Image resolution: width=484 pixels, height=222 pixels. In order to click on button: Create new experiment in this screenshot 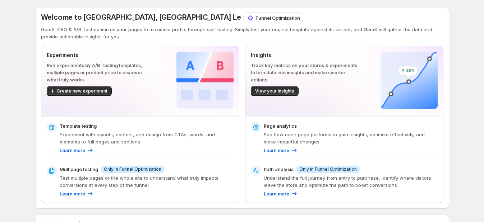, I will do `click(79, 91)`.